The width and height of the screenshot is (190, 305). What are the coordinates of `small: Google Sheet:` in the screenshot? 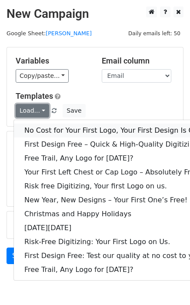 It's located at (49, 33).